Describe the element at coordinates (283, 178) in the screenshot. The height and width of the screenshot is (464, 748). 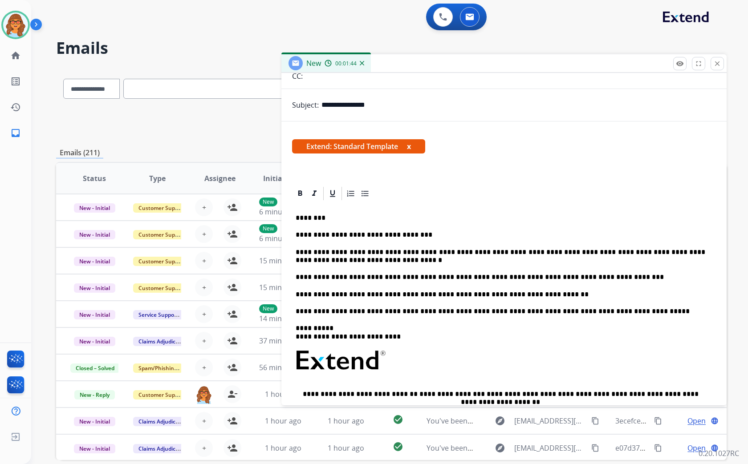
I see `span: Initial Date` at that location.